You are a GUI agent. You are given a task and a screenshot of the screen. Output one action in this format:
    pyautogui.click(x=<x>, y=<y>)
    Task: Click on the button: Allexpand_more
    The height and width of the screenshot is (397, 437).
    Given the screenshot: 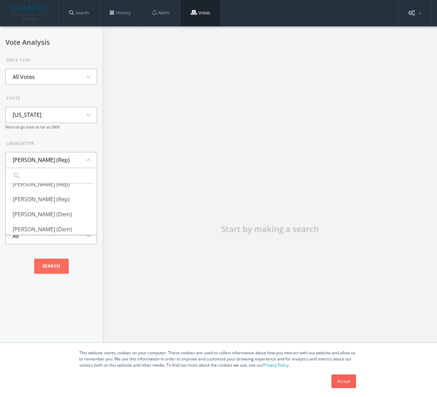 What is the action you would take?
    pyautogui.click(x=51, y=236)
    